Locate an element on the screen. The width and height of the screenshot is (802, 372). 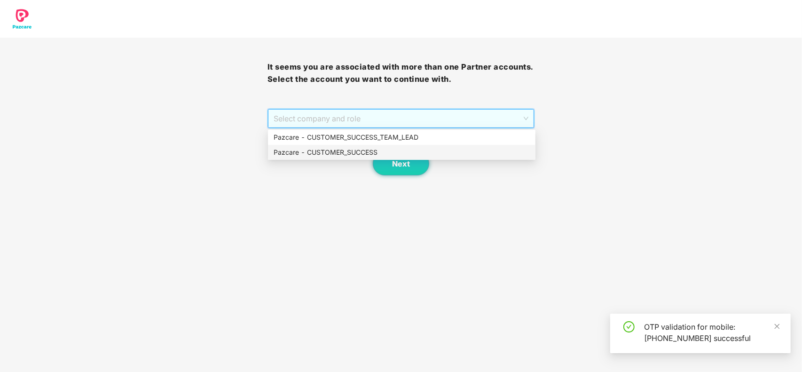
span: Select company and role is located at coordinates (401, 118).